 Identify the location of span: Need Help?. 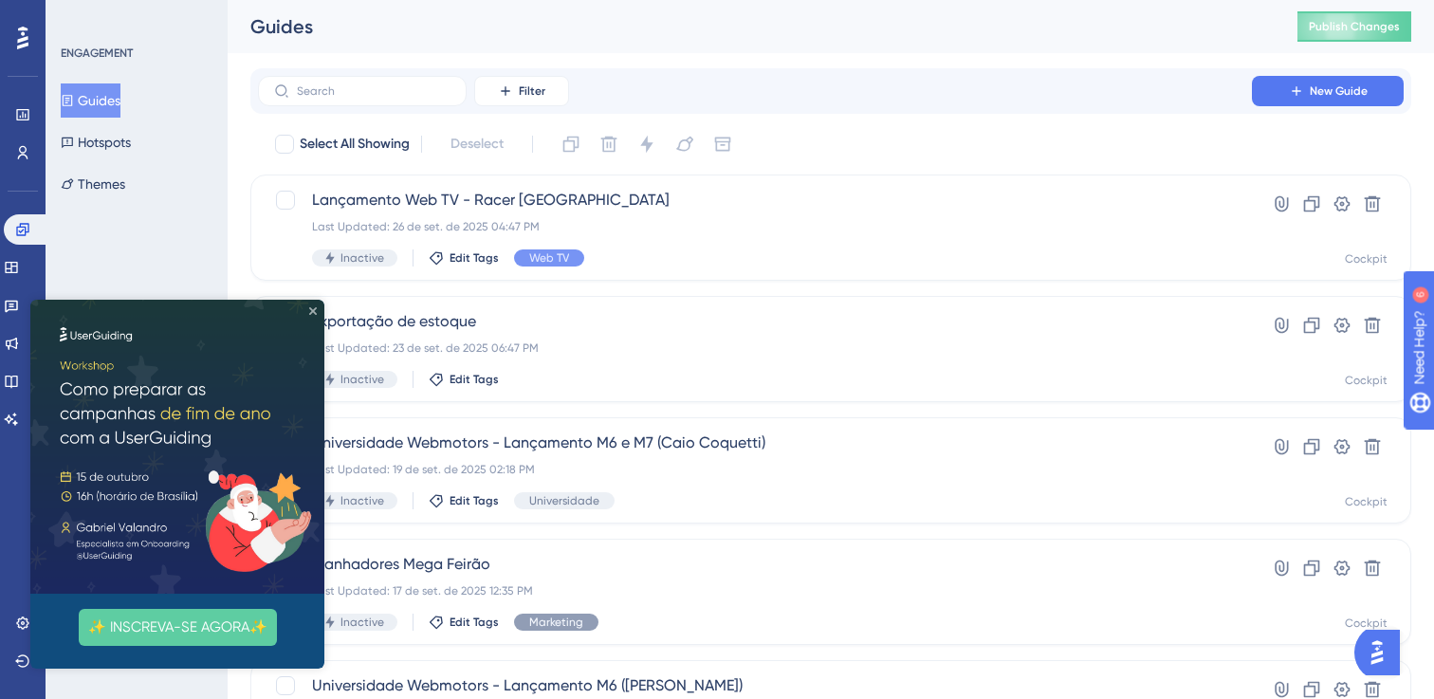
(82, 16).